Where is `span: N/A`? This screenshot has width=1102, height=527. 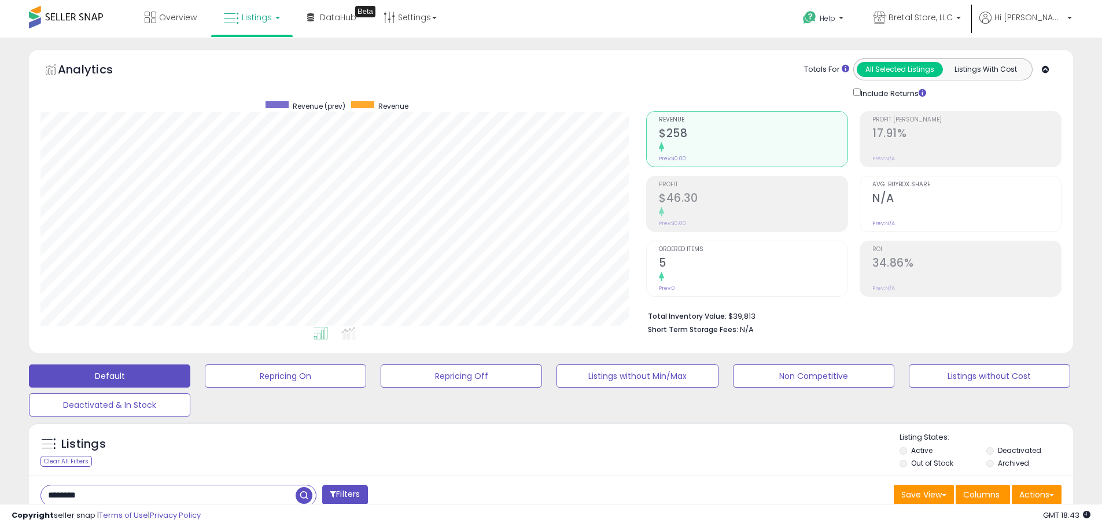 span: N/A is located at coordinates (747, 329).